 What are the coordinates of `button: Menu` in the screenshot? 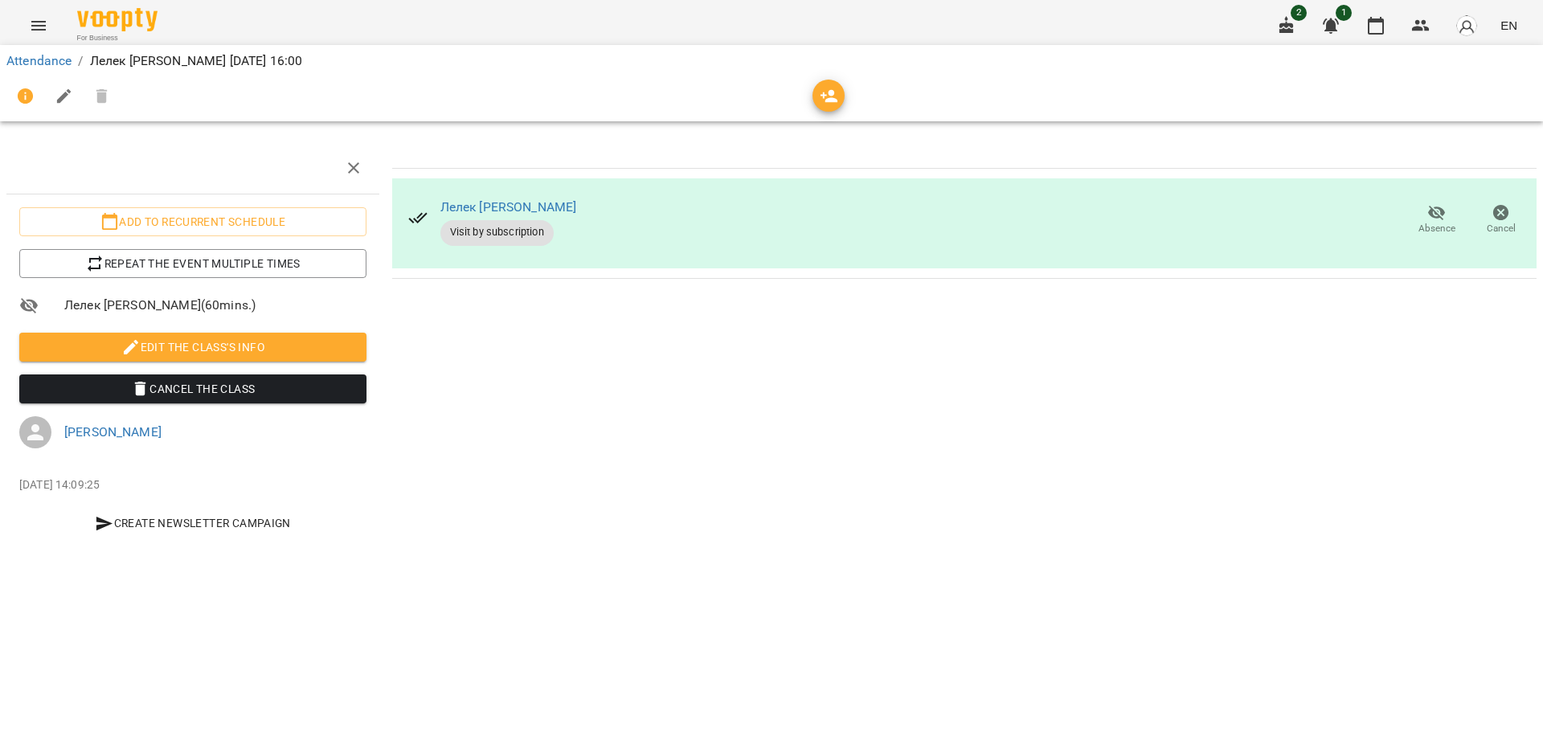 It's located at (39, 26).